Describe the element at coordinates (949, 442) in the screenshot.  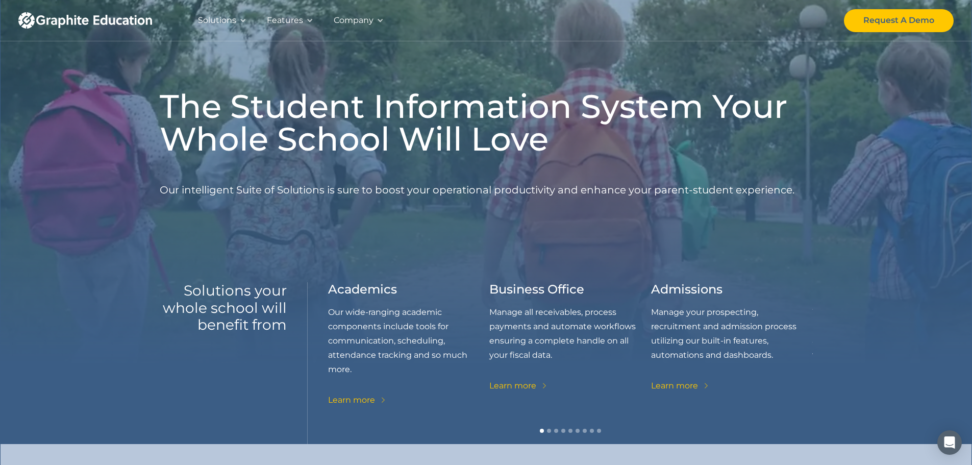
I see `div: Open Intercom Messenger` at that location.